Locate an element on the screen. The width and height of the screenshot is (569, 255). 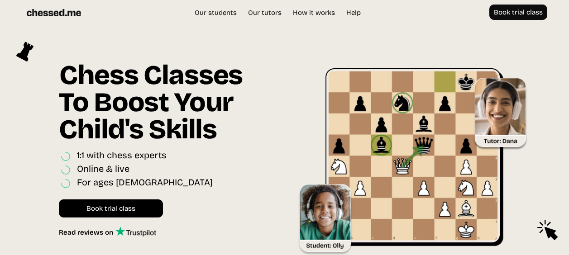
div: Read reviews on is located at coordinates (87, 233).